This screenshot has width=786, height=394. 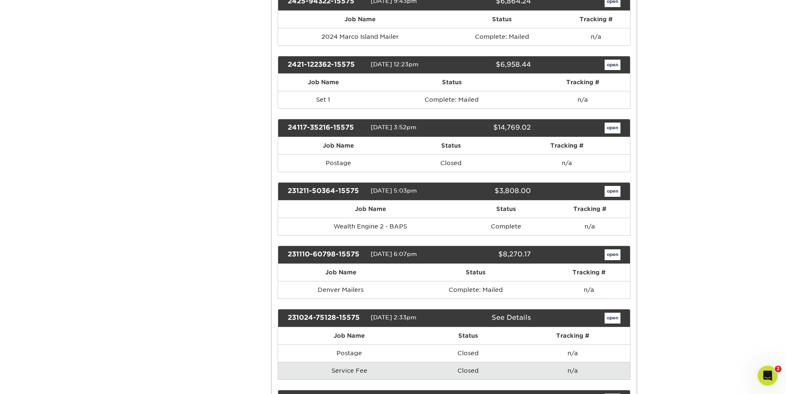 What do you see at coordinates (492, 65) in the screenshot?
I see `div: $6,958.44` at bounding box center [492, 65].